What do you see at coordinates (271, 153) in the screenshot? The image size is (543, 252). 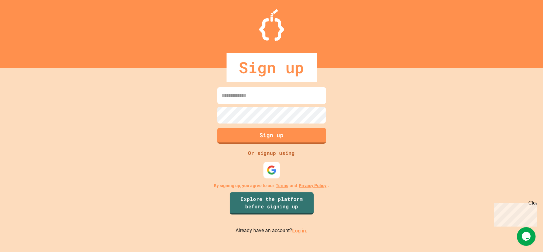 I see `div: Or signup using` at bounding box center [271, 153].